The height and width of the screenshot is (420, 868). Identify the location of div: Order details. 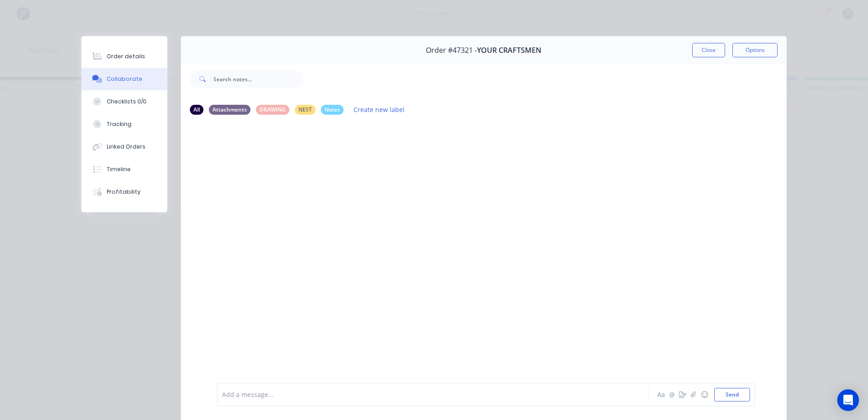
(126, 56).